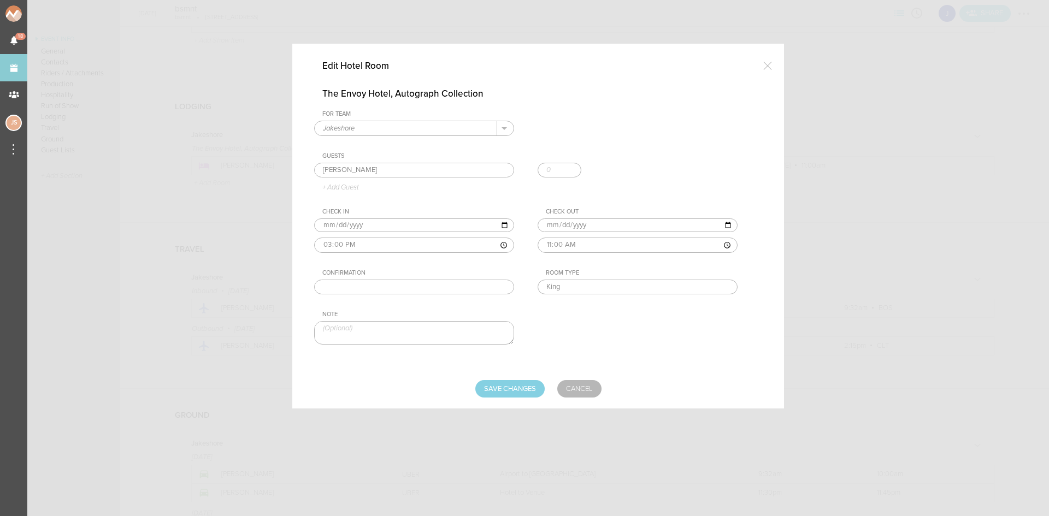  Describe the element at coordinates (36, 14) in the screenshot. I see `img: NOMAD` at that location.